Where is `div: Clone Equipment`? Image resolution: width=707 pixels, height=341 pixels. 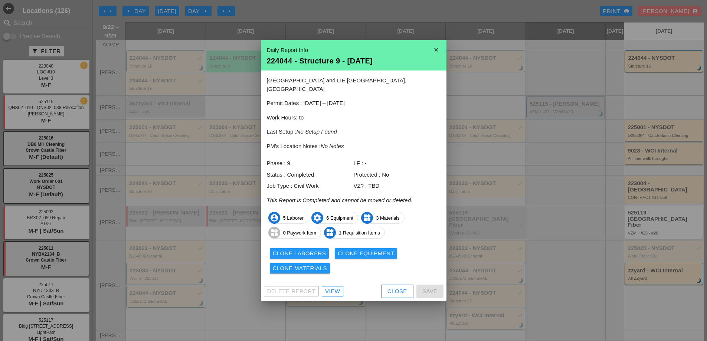 div: Clone Equipment is located at coordinates (366, 254).